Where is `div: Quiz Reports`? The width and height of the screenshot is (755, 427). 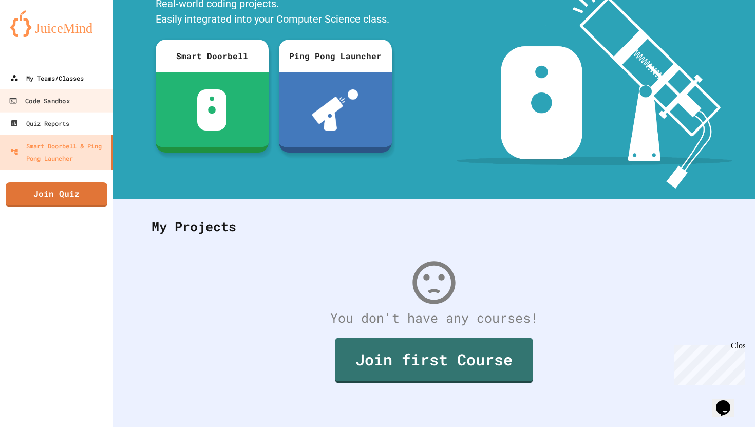
div: Quiz Reports is located at coordinates (40, 123).